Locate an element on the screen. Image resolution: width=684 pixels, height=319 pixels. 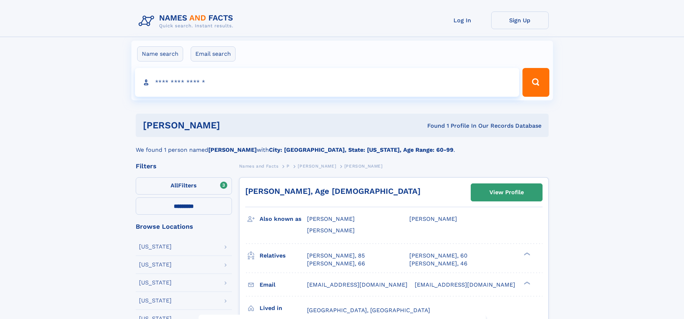
a: P is located at coordinates (288, 166).